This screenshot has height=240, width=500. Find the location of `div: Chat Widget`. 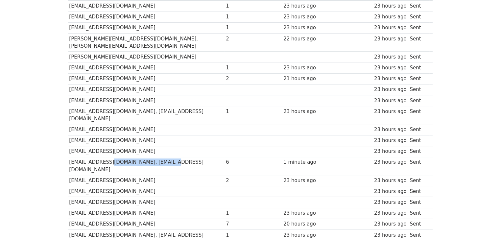

div: Chat Widget is located at coordinates (484, 224).